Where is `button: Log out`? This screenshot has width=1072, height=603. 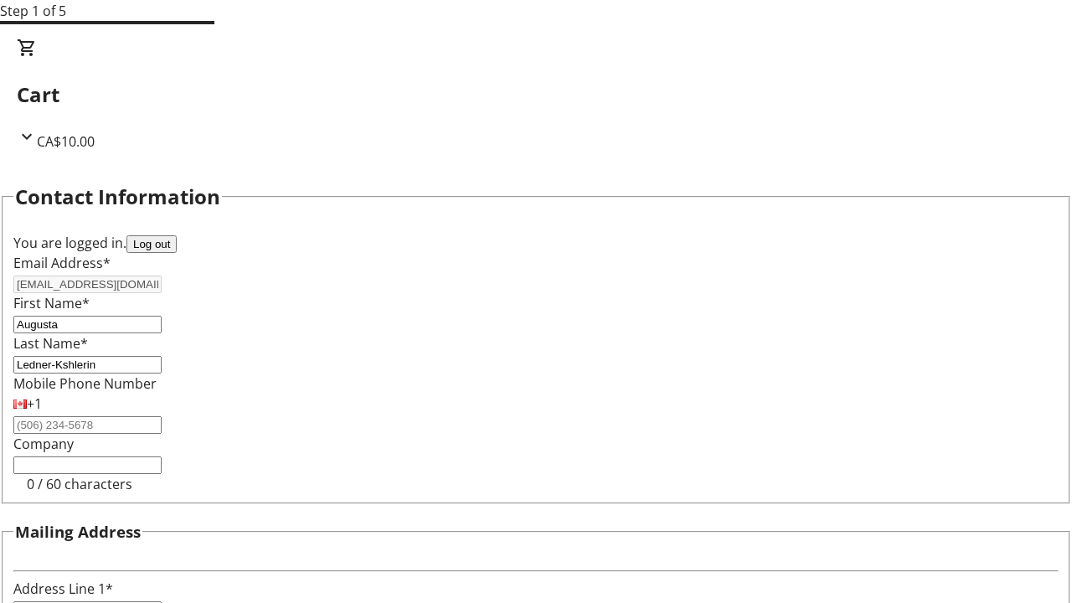
button: Log out is located at coordinates (152, 244).